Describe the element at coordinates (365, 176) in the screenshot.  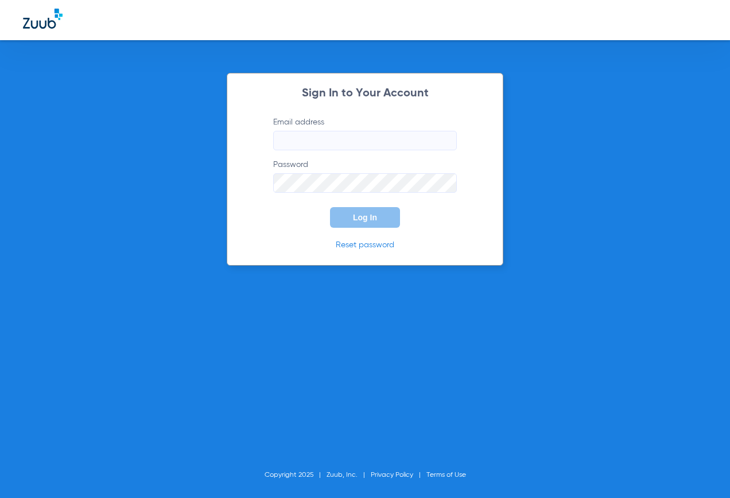
I see `label: Password` at that location.